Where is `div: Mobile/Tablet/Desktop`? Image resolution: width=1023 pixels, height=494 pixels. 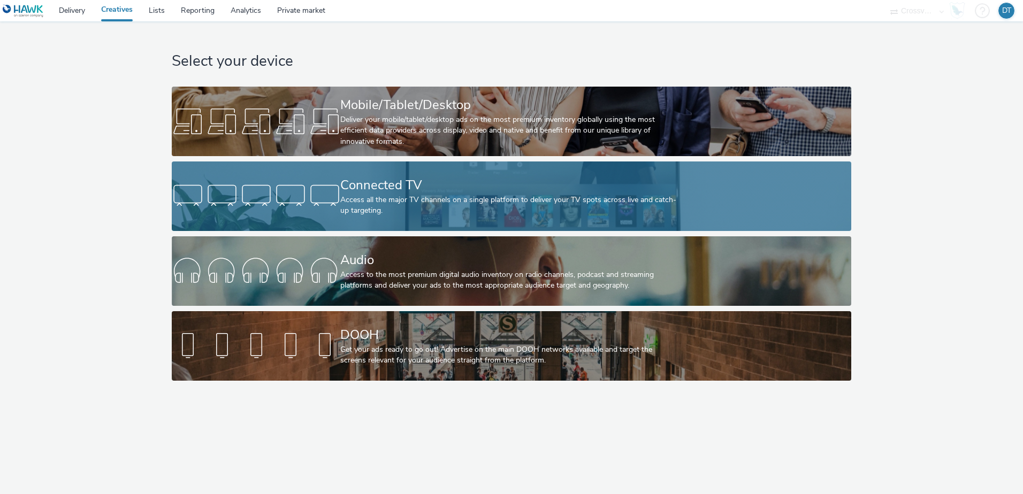
div: Mobile/Tablet/Desktop is located at coordinates (509, 105).